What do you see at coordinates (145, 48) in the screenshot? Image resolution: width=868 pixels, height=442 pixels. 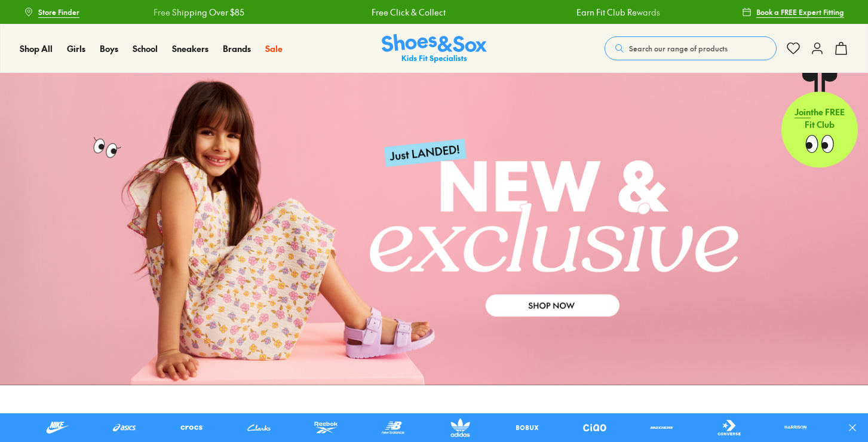 I see `span: School` at bounding box center [145, 48].